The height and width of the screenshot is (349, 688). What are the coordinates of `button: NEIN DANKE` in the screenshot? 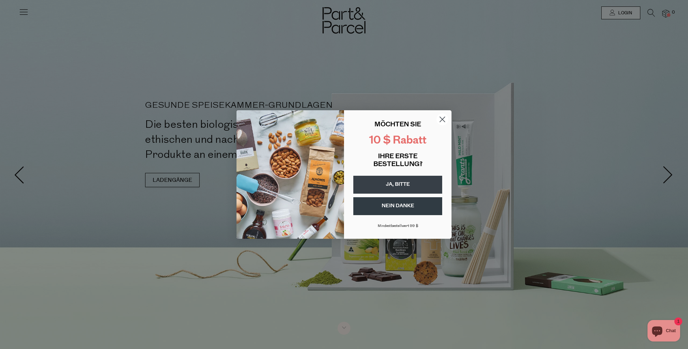 It's located at (398, 206).